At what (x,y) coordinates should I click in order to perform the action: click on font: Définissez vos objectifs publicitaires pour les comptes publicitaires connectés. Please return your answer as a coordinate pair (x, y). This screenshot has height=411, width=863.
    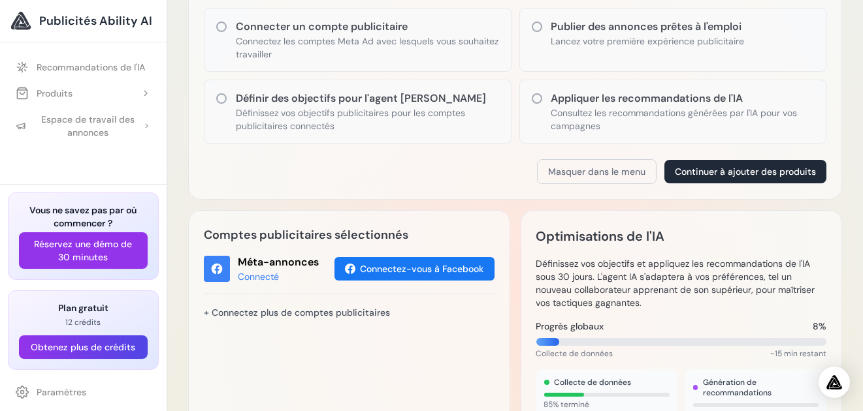
    Looking at the image, I should click on (350, 120).